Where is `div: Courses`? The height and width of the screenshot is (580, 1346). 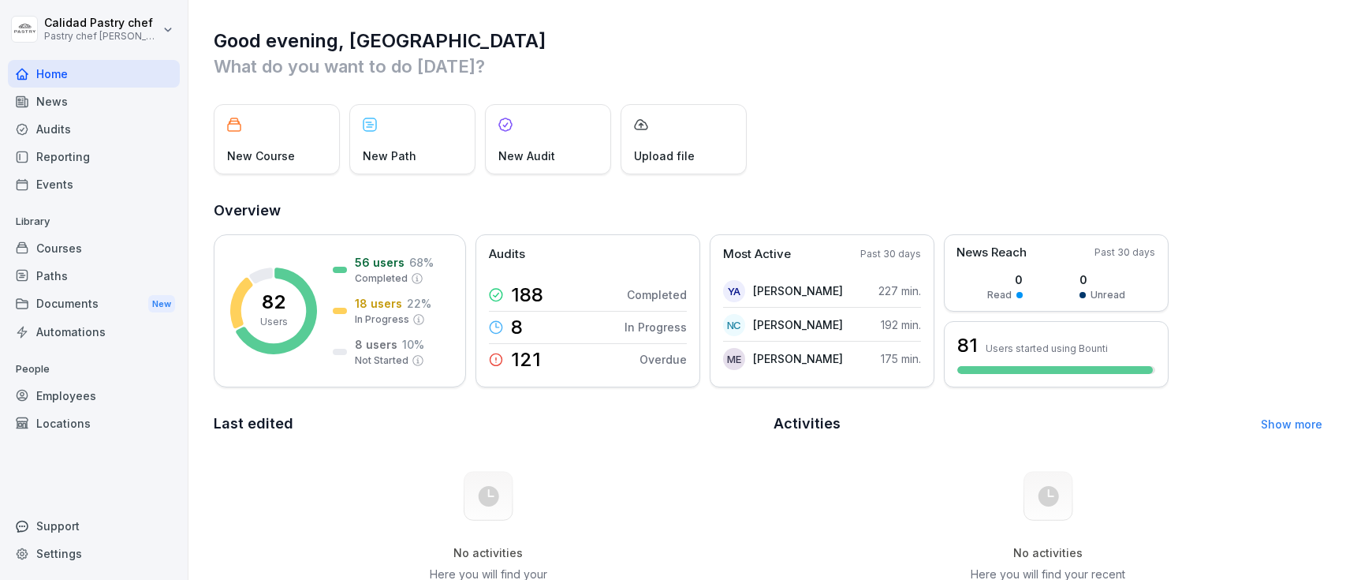
div: Courses is located at coordinates (94, 248).